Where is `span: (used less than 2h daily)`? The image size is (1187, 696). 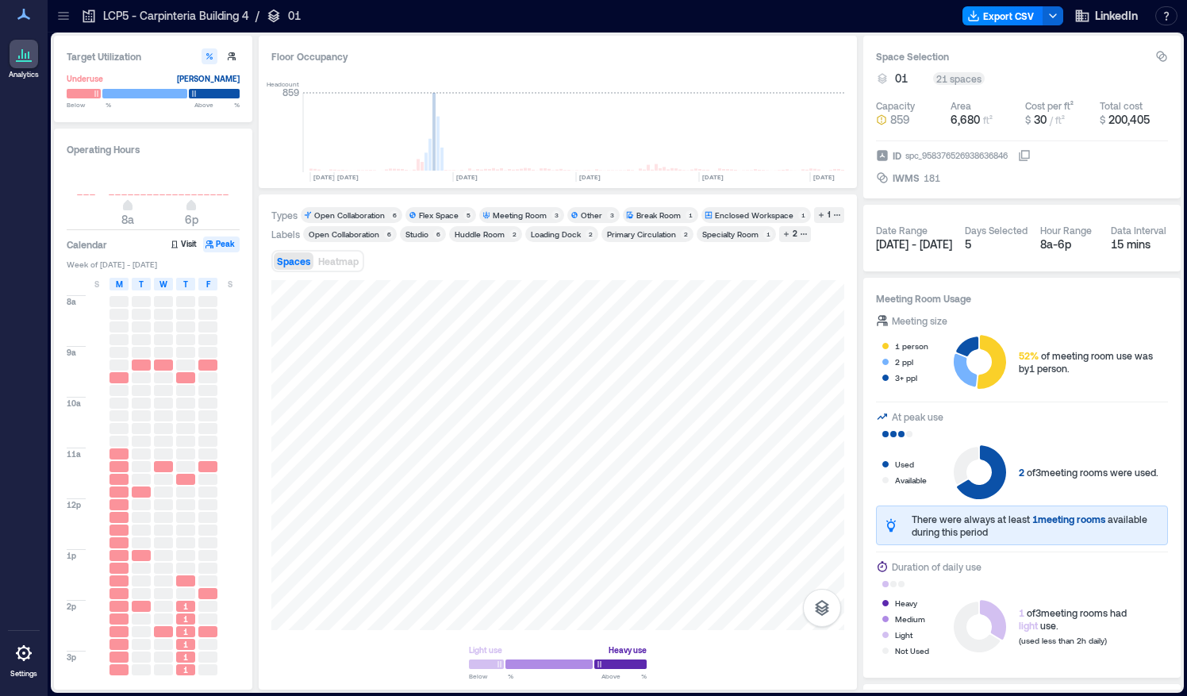 span: (used less than 2h daily) is located at coordinates (1062, 640).